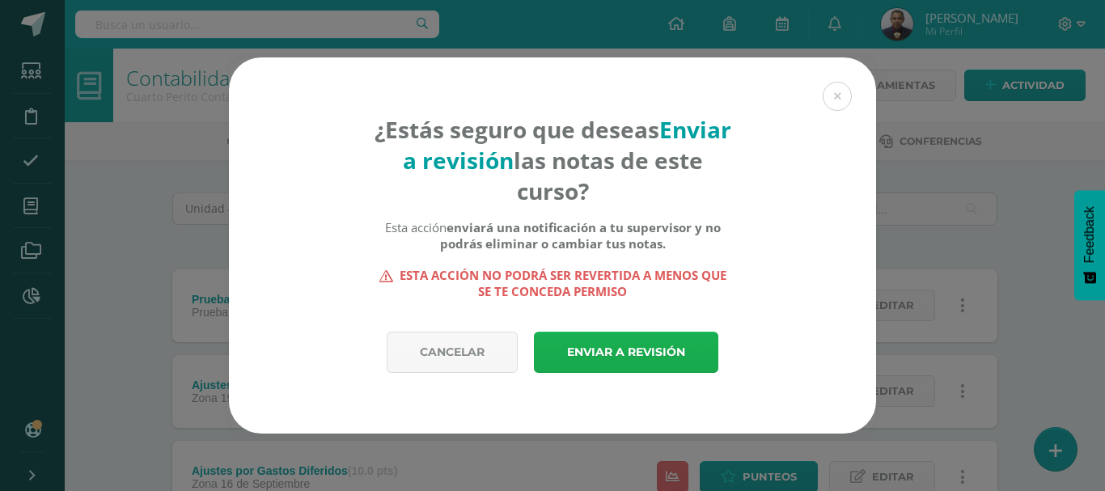  I want to click on strong: Enviar a revisión, so click(567, 145).